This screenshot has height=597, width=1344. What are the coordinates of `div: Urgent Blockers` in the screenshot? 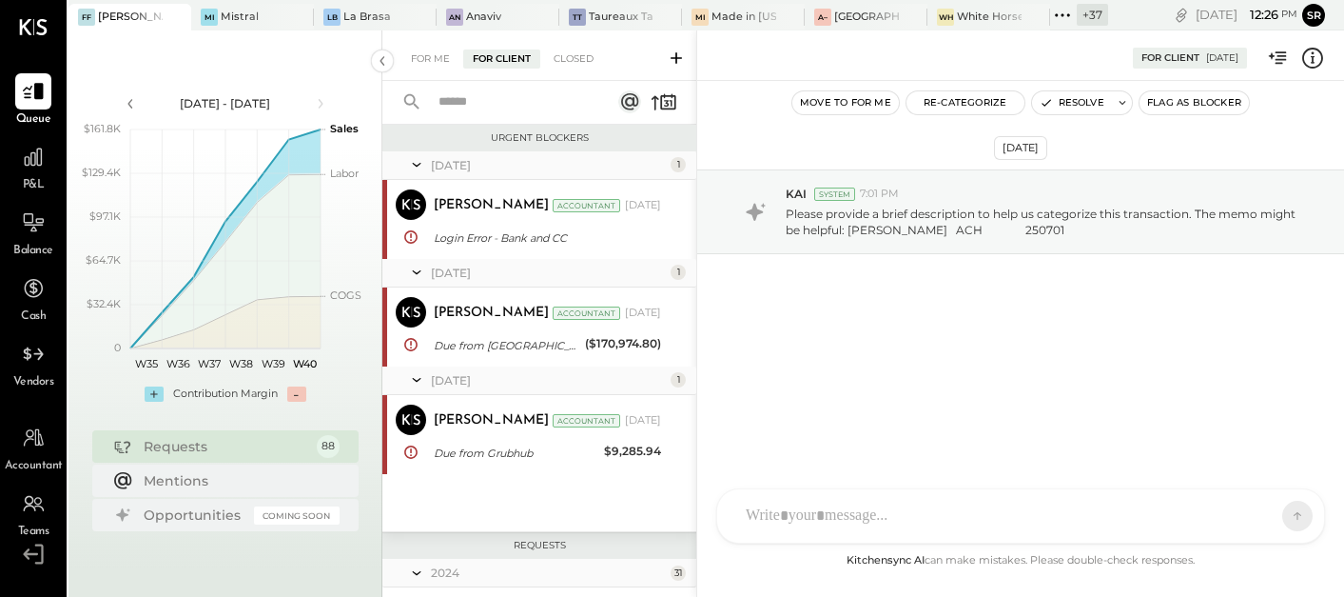 It's located at (539, 138).